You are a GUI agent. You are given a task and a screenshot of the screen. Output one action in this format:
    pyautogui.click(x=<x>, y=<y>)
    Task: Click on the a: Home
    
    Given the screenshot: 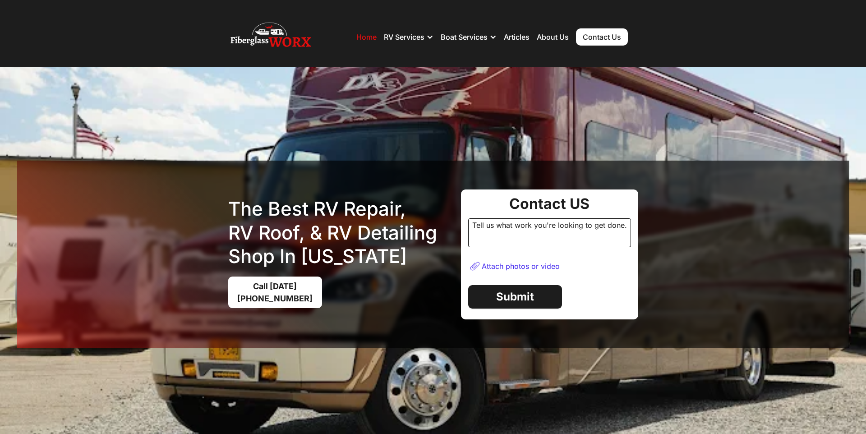 What is the action you would take?
    pyautogui.click(x=366, y=37)
    